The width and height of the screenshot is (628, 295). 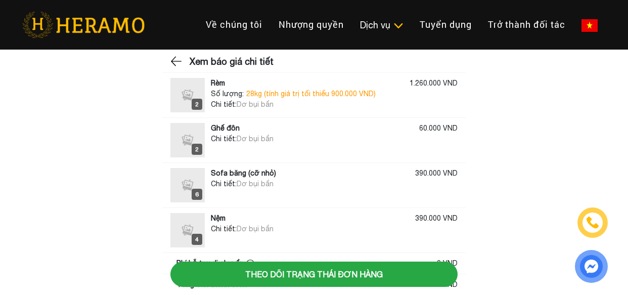 What do you see at coordinates (227, 94) in the screenshot?
I see `span: Số lượng:` at bounding box center [227, 94].